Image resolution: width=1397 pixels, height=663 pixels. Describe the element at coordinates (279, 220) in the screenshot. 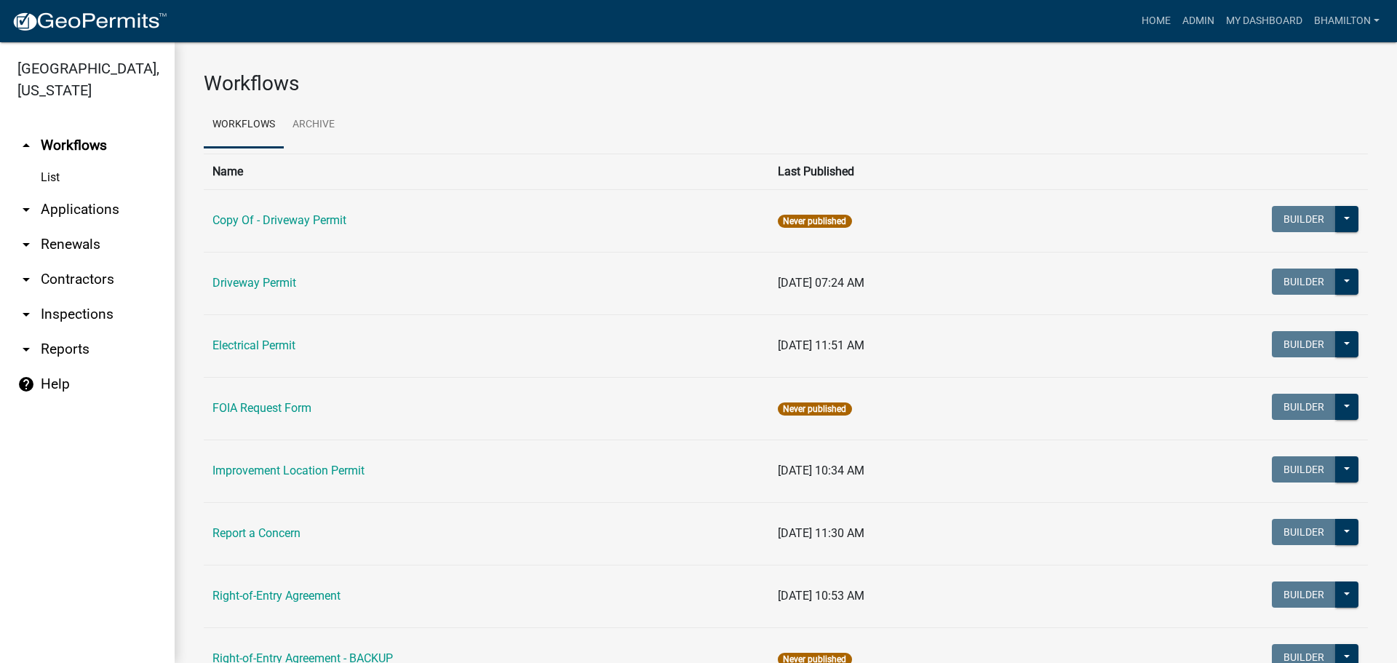

I see `a: Copy Of - Driveway Permit` at that location.